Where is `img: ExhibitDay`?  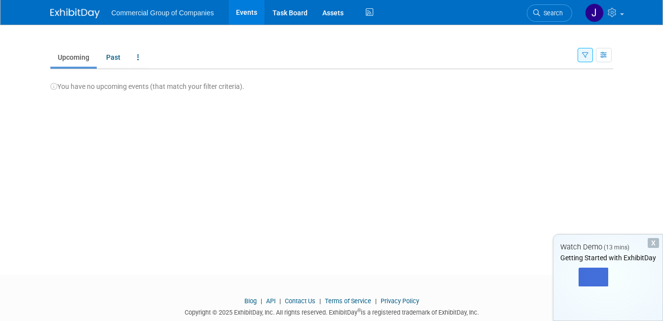
img: ExhibitDay is located at coordinates (75, 13).